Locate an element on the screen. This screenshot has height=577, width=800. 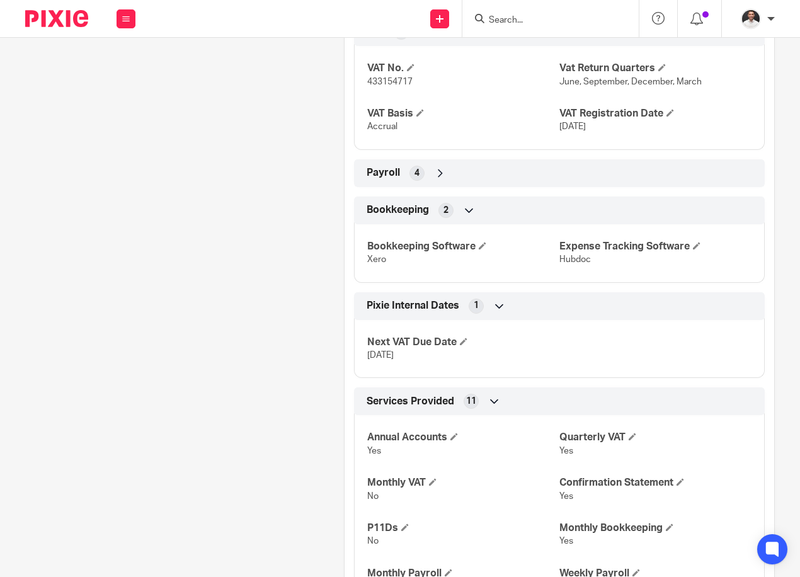
span: 11 is located at coordinates (471, 401).